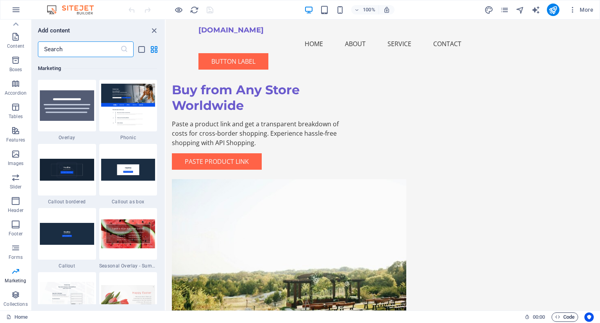  What do you see at coordinates (97, 68) in the screenshot?
I see `h6: Marketing` at bounding box center [97, 68].